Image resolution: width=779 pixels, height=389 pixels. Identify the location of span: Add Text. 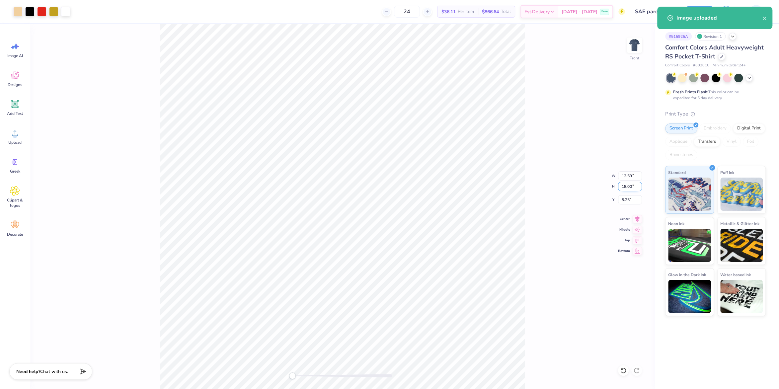
(15, 114).